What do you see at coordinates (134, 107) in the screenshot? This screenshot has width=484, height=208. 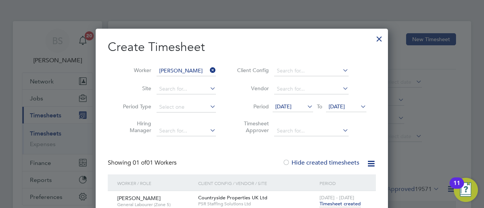 I see `label: Period Type` at bounding box center [134, 107].